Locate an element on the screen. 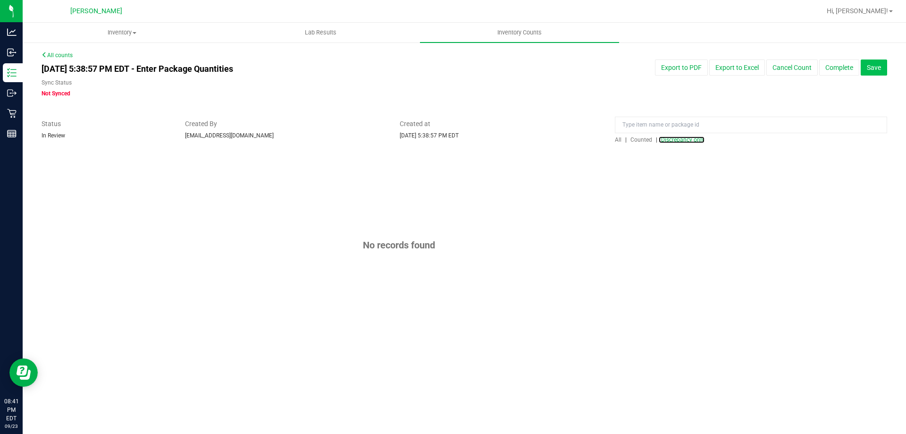 The width and height of the screenshot is (906, 434). input: Type item name or package id is located at coordinates (751, 125).